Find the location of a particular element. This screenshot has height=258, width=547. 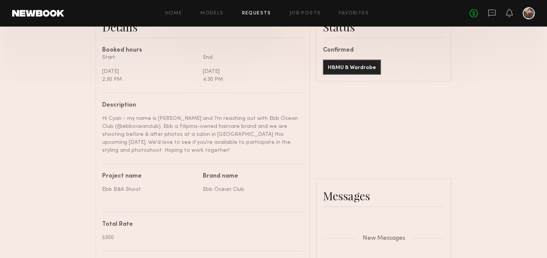

div: Project name is located at coordinates (150, 177).